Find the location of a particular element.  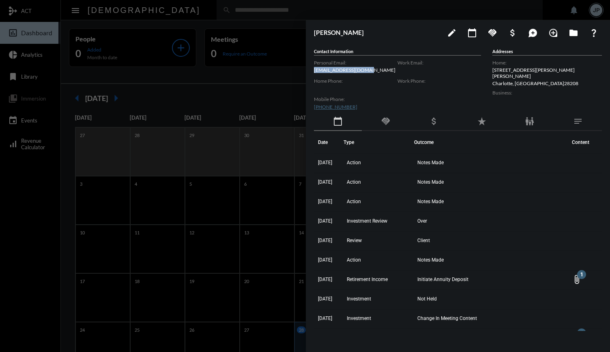

span: Review is located at coordinates (354, 241).